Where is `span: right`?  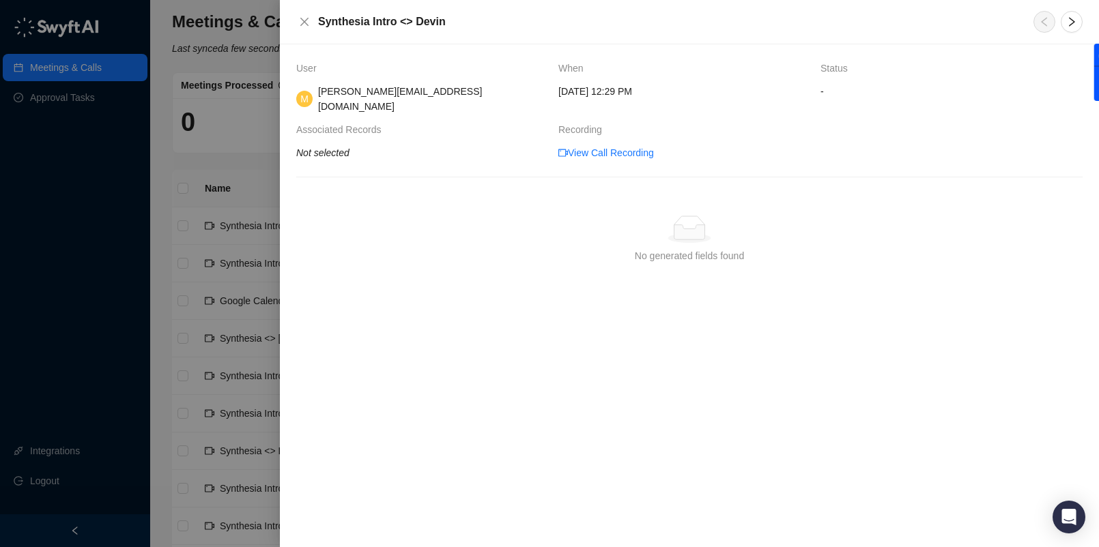 span: right is located at coordinates (1072, 22).